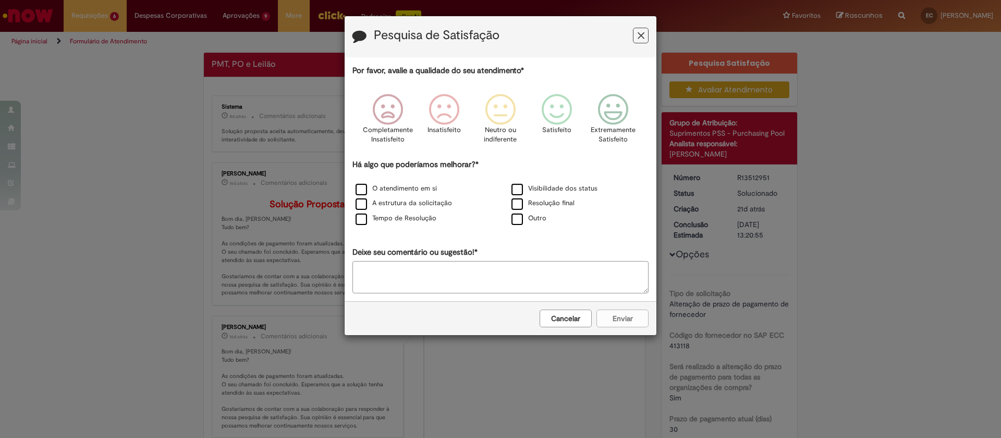 This screenshot has width=1001, height=438. Describe the element at coordinates (444, 122) in the screenshot. I see `div: Insatisfeito` at that location.